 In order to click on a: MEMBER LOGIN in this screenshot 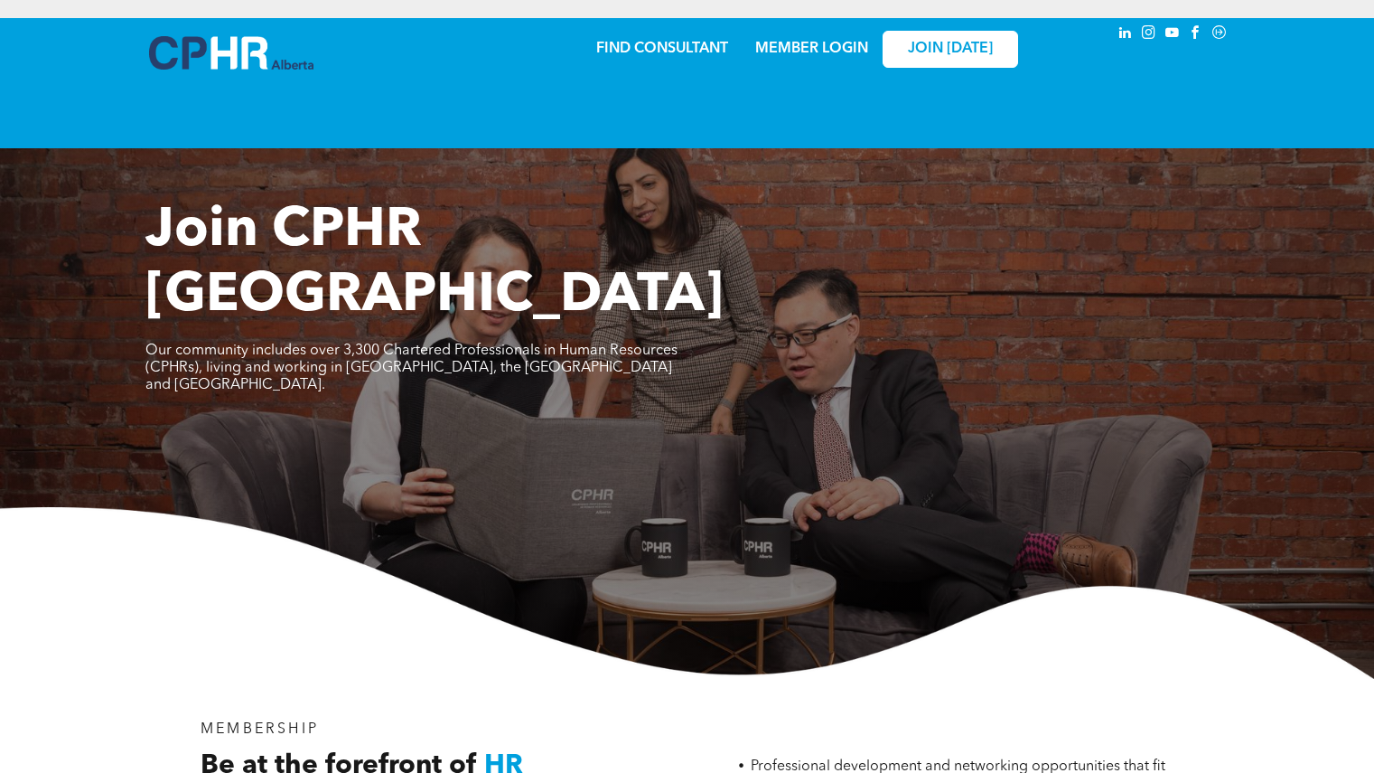, I will do `click(811, 49)`.